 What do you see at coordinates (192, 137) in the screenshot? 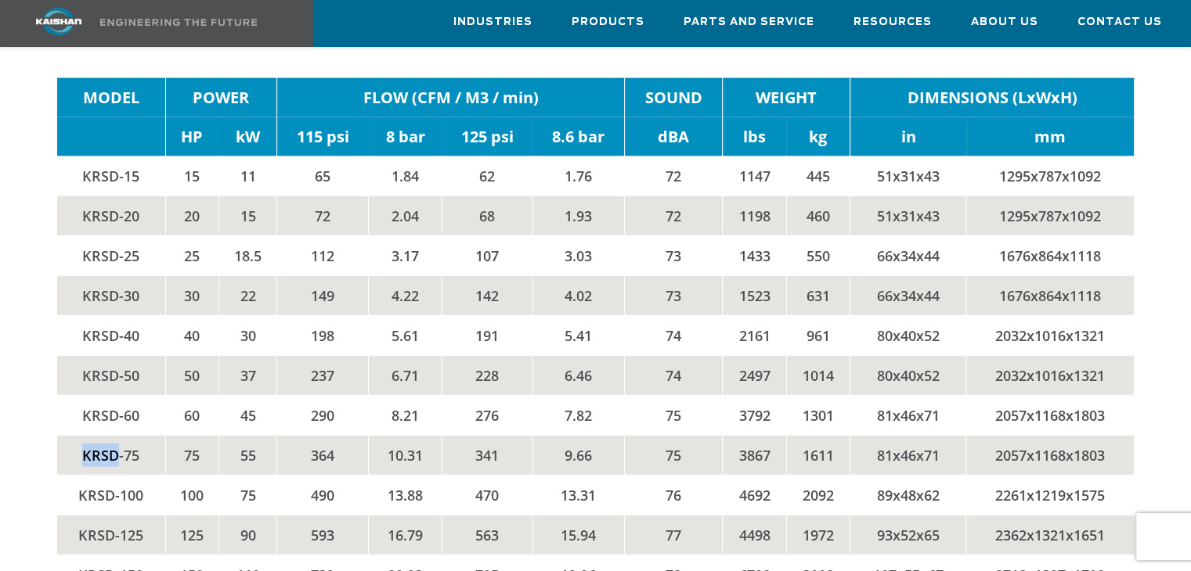
I see `td: HP` at bounding box center [192, 137].